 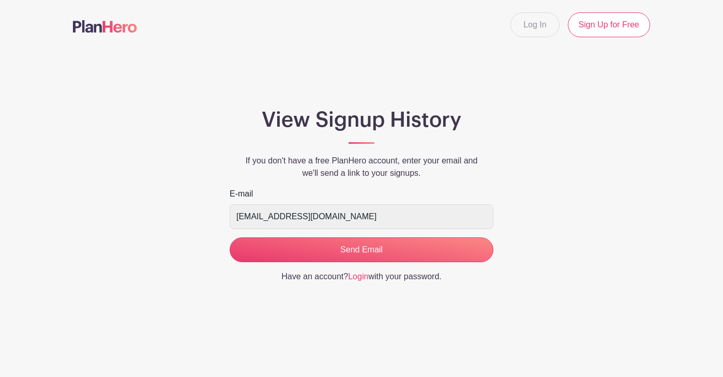 I want to click on a: Log In, so click(x=535, y=25).